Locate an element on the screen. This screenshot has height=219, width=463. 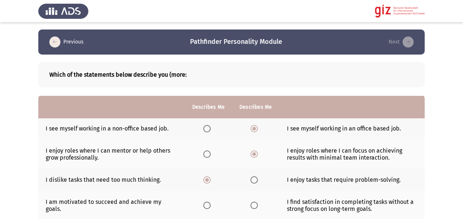
h3: Pathfinder Personality Module is located at coordinates (236, 42).